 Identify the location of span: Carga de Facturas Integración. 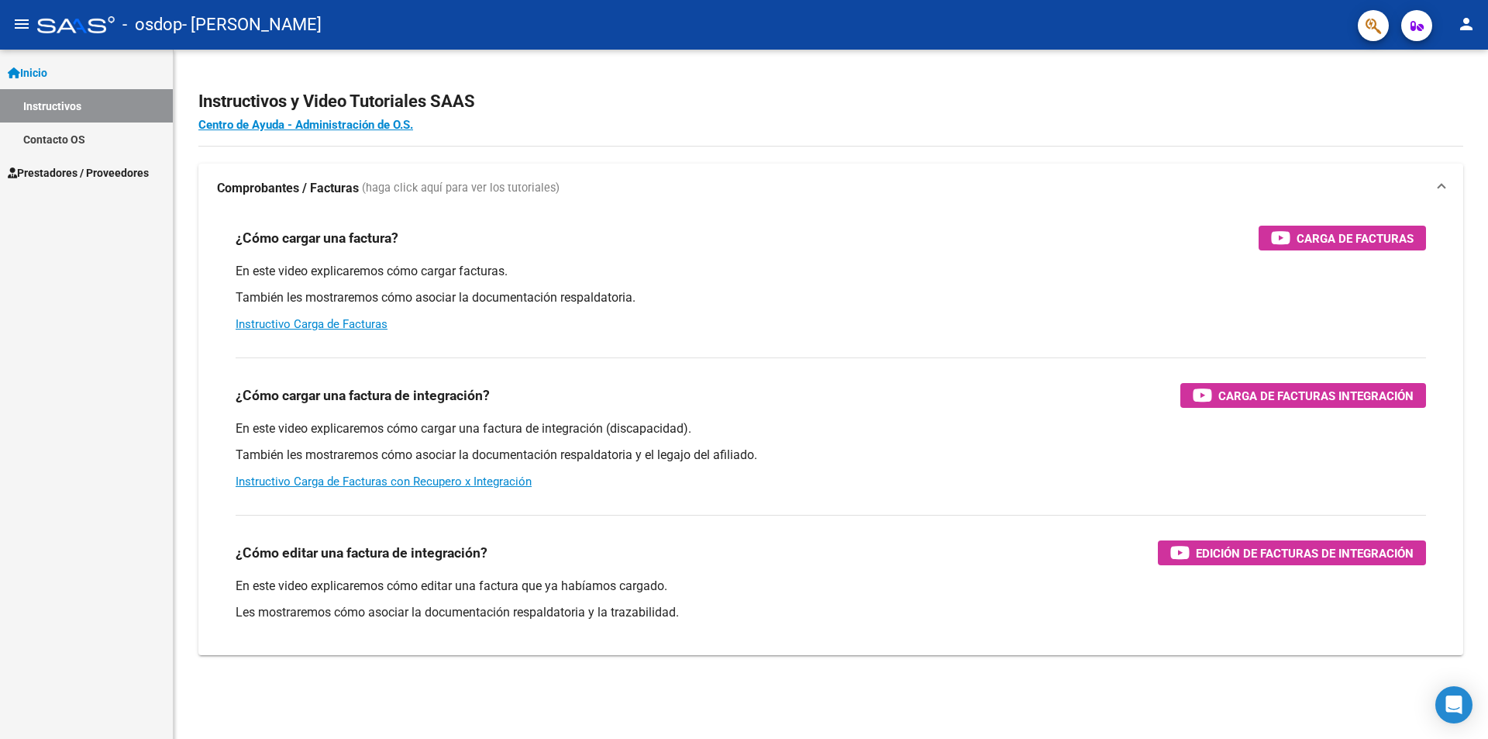
(1316, 395).